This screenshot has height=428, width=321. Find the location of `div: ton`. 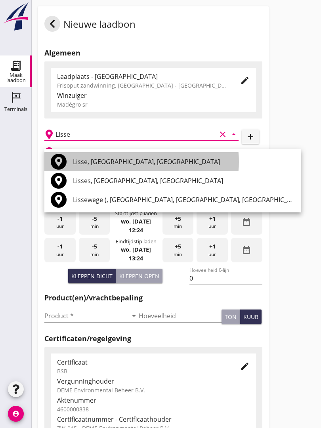

div: ton is located at coordinates (231, 317).